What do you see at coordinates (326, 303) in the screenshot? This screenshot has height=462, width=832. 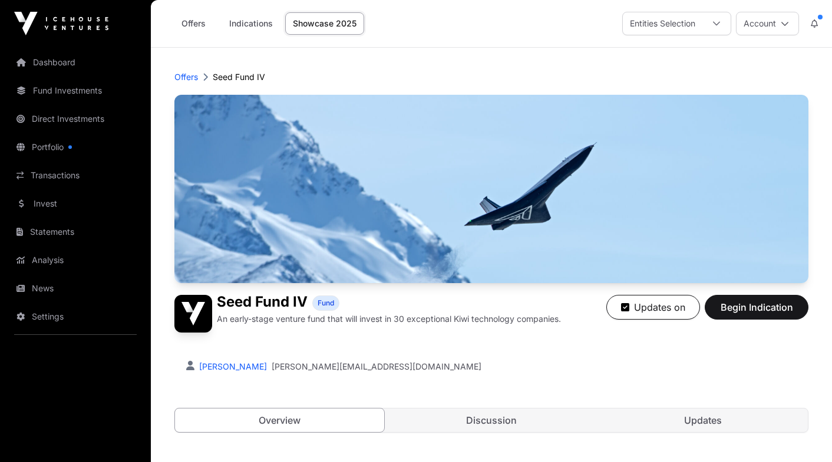 I see `span: Fund` at bounding box center [326, 303].